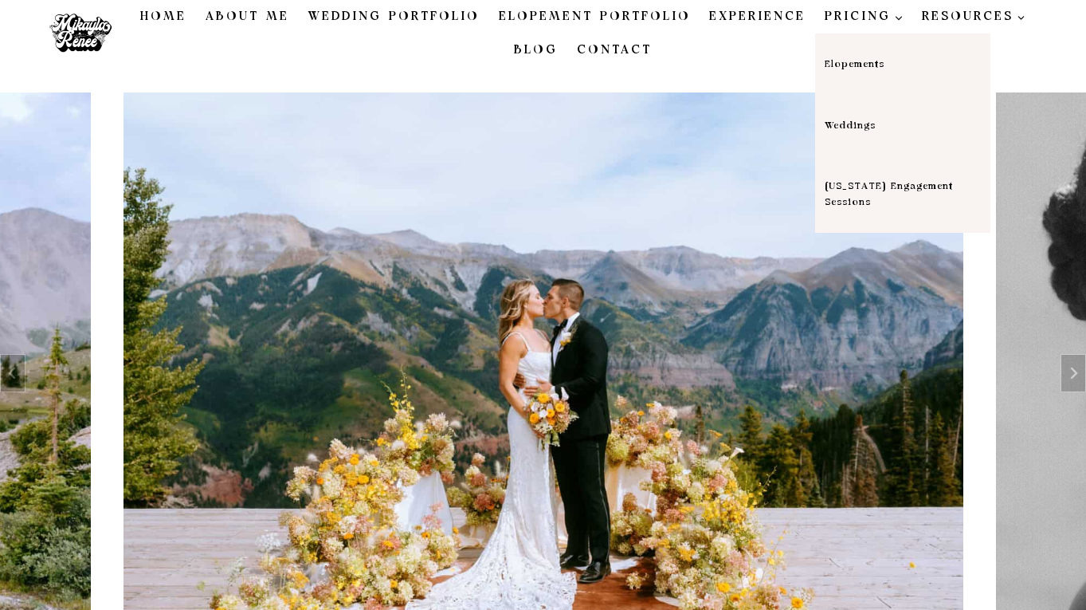 Image resolution: width=1086 pixels, height=610 pixels. What do you see at coordinates (536, 50) in the screenshot?
I see `a: Blog` at bounding box center [536, 50].